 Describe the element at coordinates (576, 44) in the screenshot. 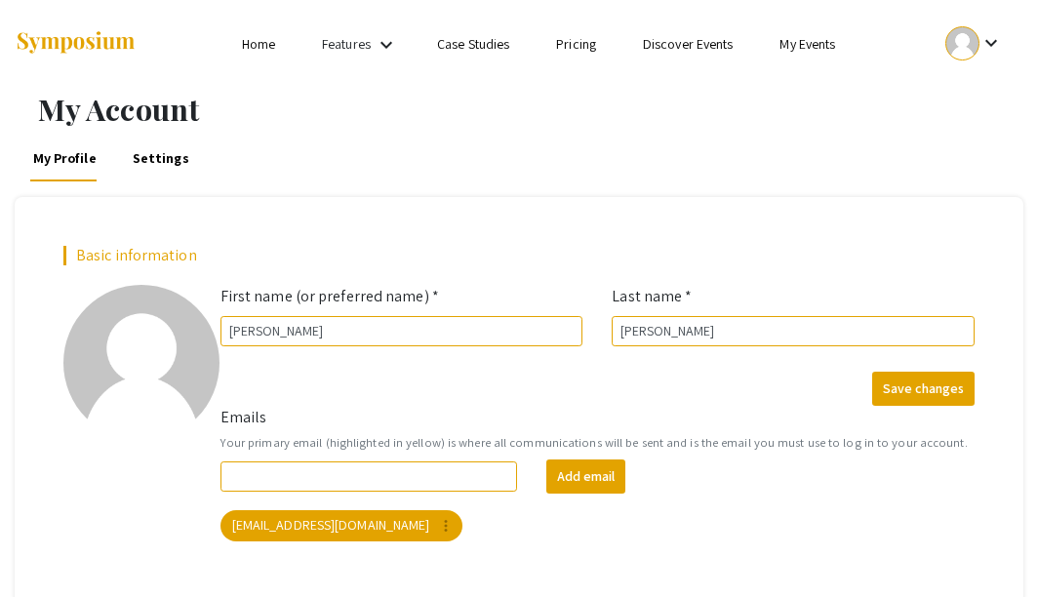

I see `a: Pricing` at that location.